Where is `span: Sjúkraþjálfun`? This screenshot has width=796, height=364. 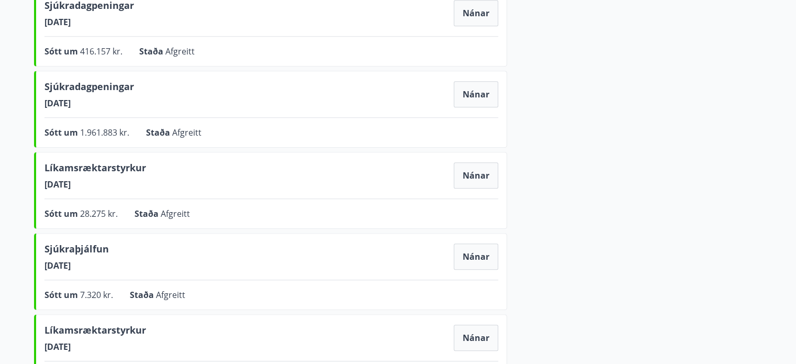 span: Sjúkraþjálfun is located at coordinates (76, 251).